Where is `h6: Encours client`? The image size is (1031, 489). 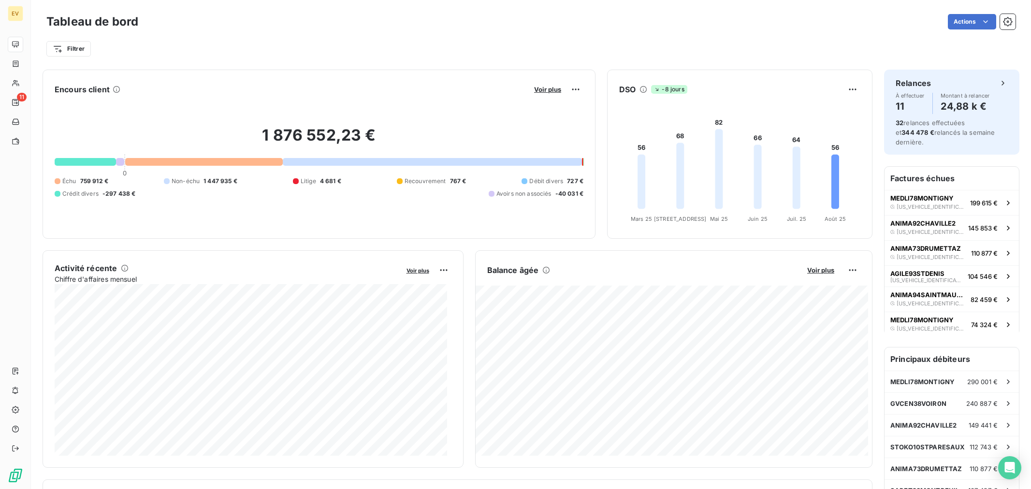 h6: Encours client is located at coordinates (82, 89).